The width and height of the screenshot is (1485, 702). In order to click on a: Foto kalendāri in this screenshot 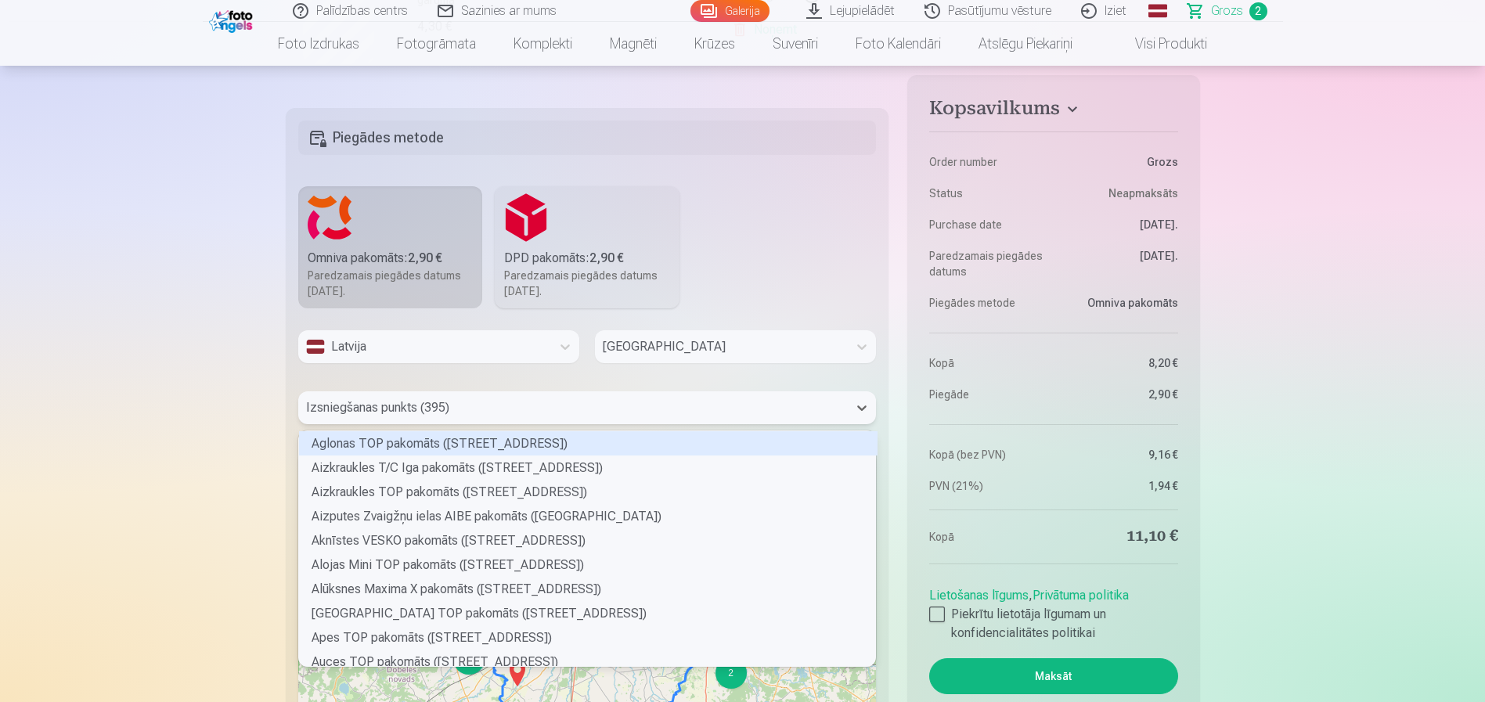, I will do `click(898, 44)`.